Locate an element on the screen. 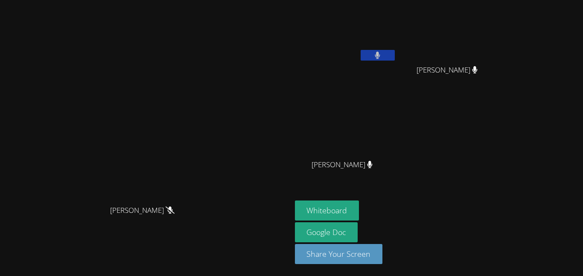  button: Share Your Screen is located at coordinates (339, 254).